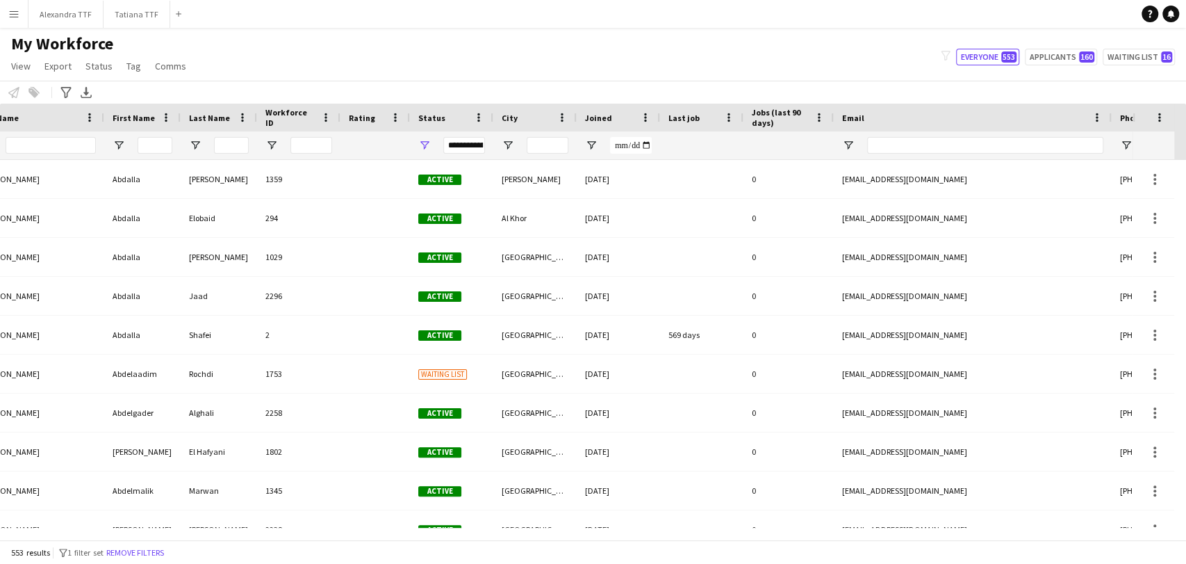 The image size is (1186, 564). I want to click on input: City Filter Input, so click(548, 145).